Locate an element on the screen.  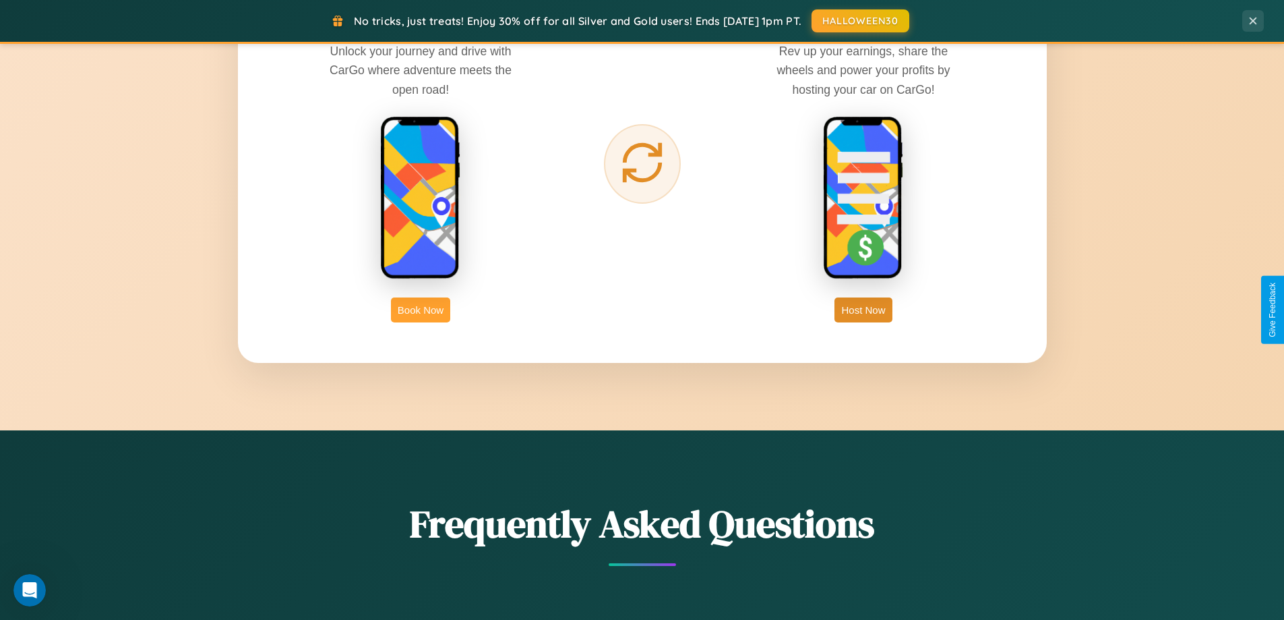
img: host phone is located at coordinates (864, 198).